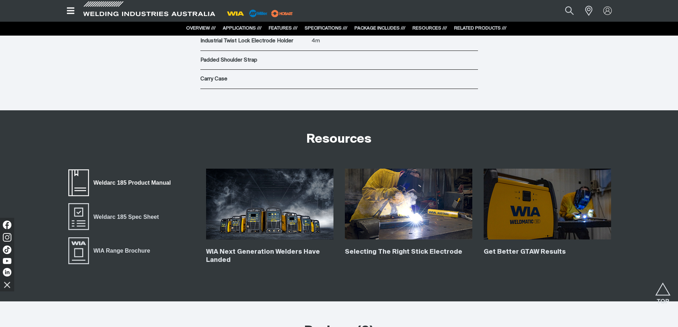 This screenshot has width=678, height=327. What do you see at coordinates (380, 28) in the screenshot?
I see `a: PACKAGE INCLUDES ///` at bounding box center [380, 28].